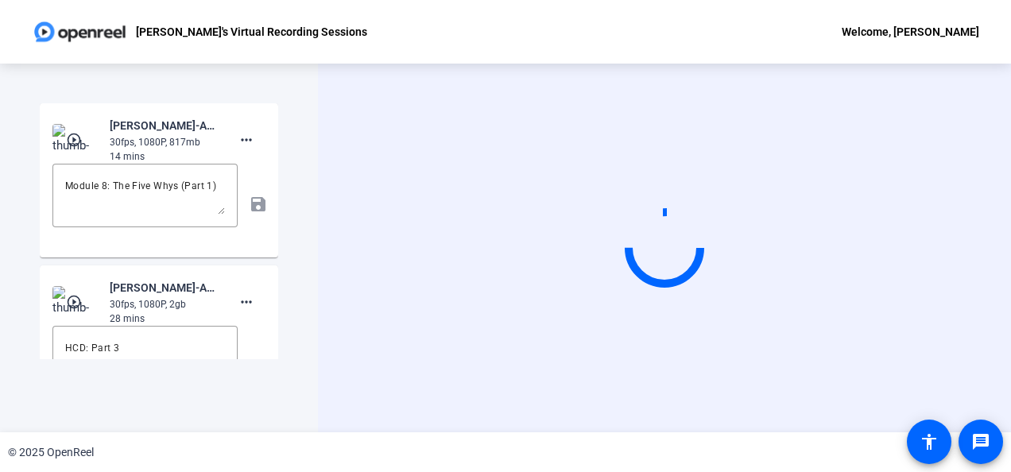 The image size is (1011, 472). I want to click on div: 28 mins, so click(163, 319).